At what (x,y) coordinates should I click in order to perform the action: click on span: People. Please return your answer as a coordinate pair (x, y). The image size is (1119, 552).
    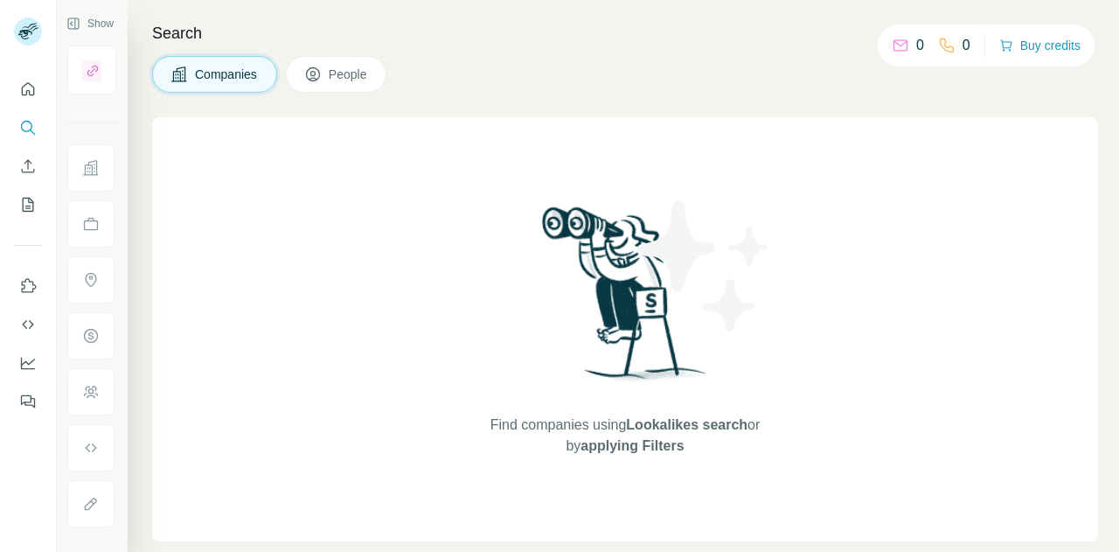
    Looking at the image, I should click on (349, 74).